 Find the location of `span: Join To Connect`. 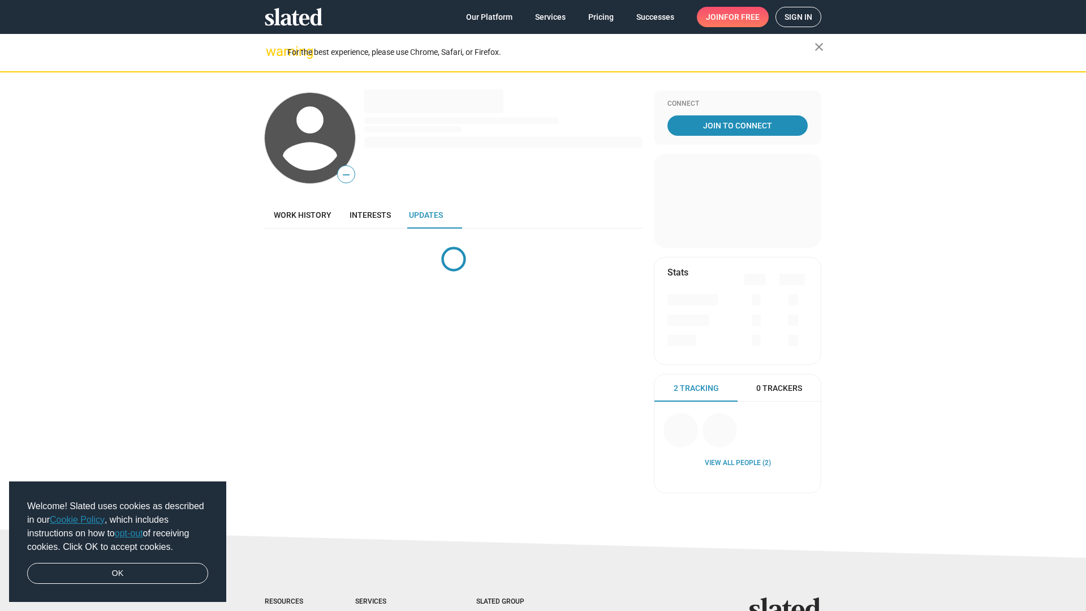

span: Join To Connect is located at coordinates (737, 126).